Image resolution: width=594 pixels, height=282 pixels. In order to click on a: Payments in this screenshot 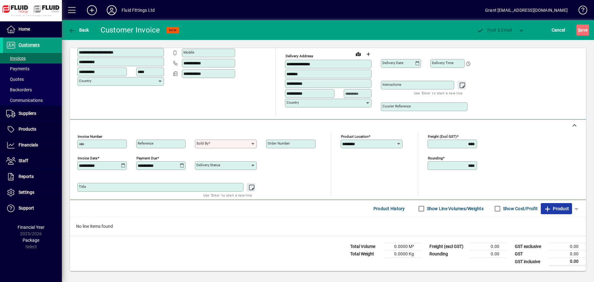, I will do `click(32, 69)`.